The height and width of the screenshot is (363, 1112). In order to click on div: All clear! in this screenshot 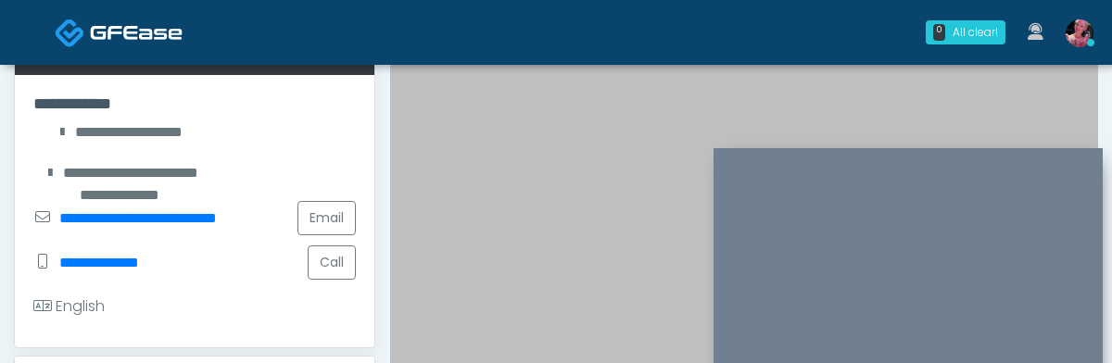, I will do `click(975, 32)`.